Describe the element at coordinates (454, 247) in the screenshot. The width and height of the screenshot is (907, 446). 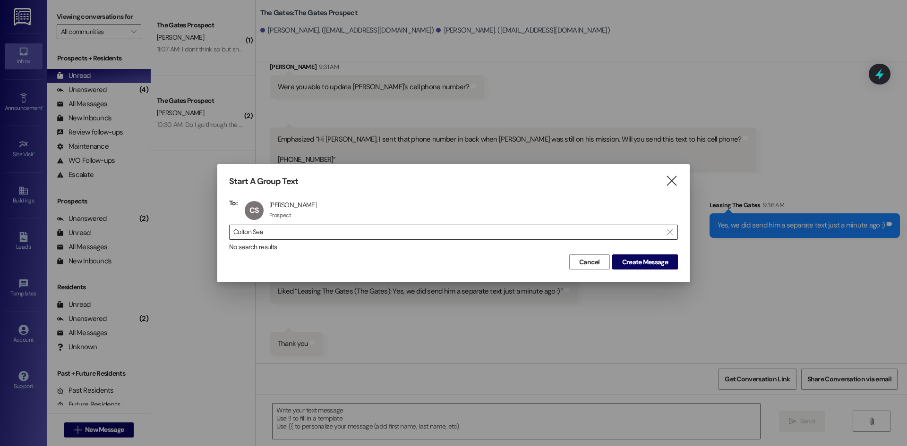
I see `div: No search results` at that location.